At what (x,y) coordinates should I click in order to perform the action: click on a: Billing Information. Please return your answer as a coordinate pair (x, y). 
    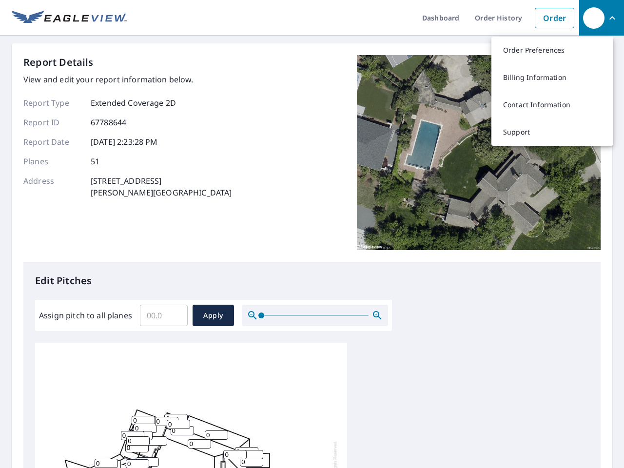
    Looking at the image, I should click on (552, 78).